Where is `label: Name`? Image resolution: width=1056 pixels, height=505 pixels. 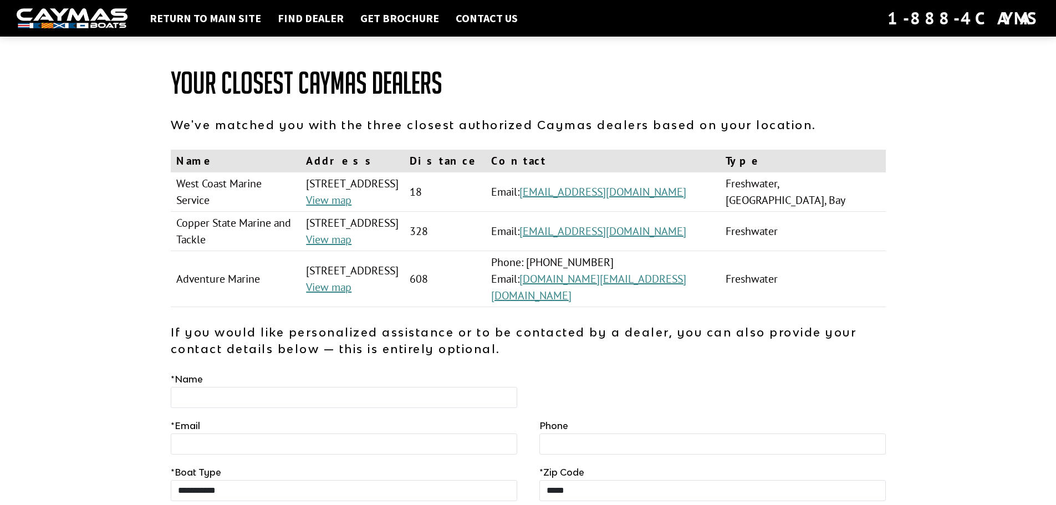
label: Name is located at coordinates (187, 379).